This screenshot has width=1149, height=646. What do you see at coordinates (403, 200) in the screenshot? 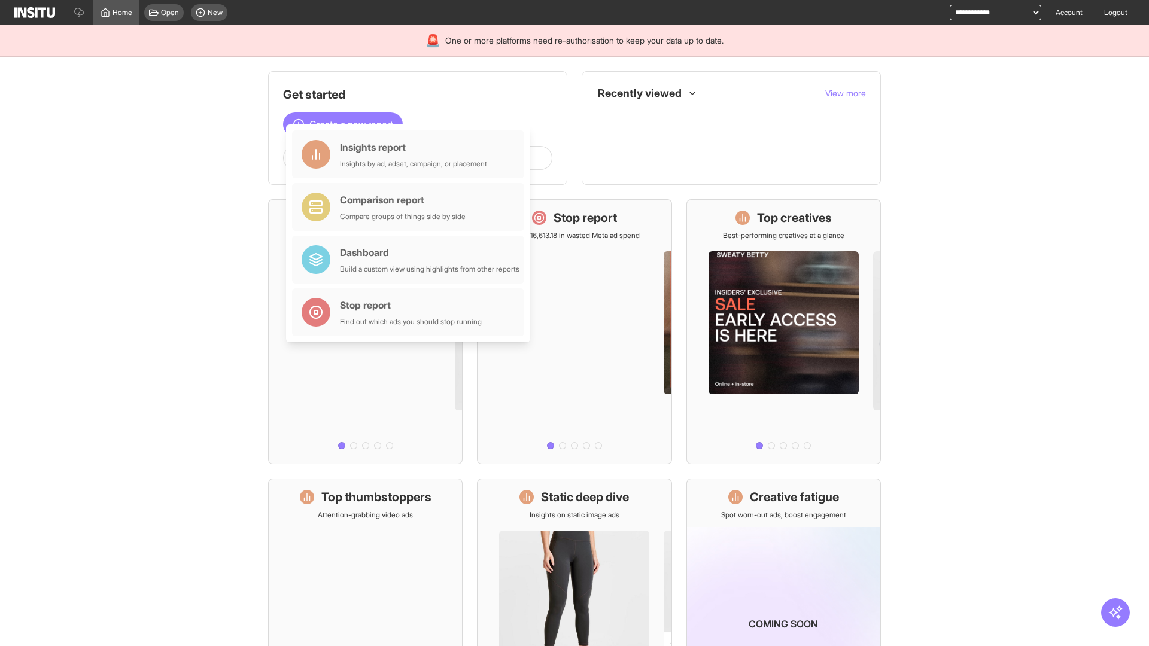
I see `div: Comparison report` at bounding box center [403, 200].